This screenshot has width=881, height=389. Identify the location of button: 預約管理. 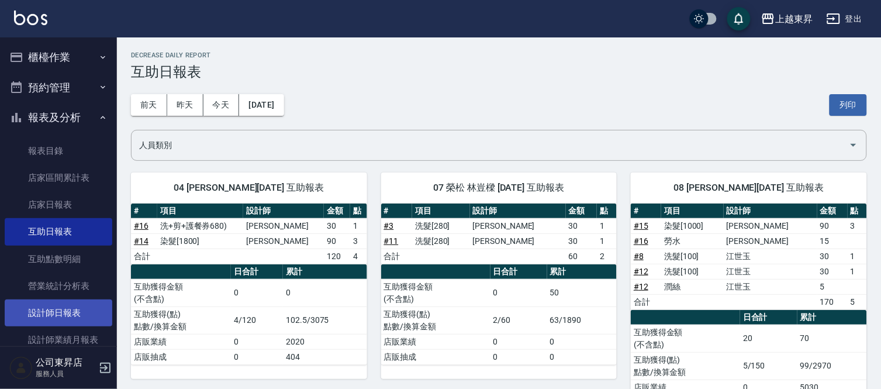
(58, 88).